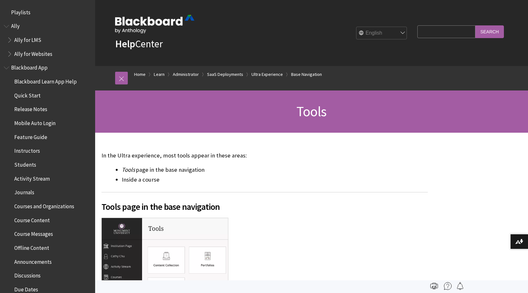  I want to click on span: Announcements, so click(33, 260).